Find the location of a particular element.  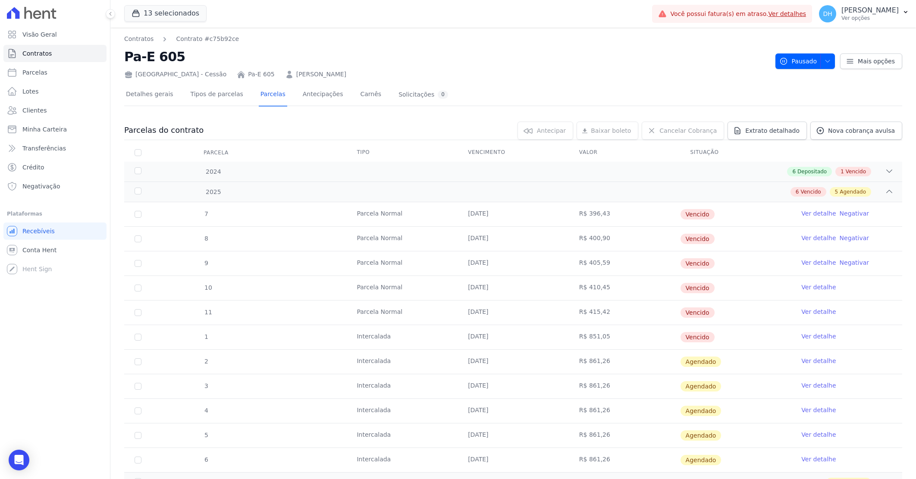

h2: Pa-E 605 is located at coordinates (447, 57).